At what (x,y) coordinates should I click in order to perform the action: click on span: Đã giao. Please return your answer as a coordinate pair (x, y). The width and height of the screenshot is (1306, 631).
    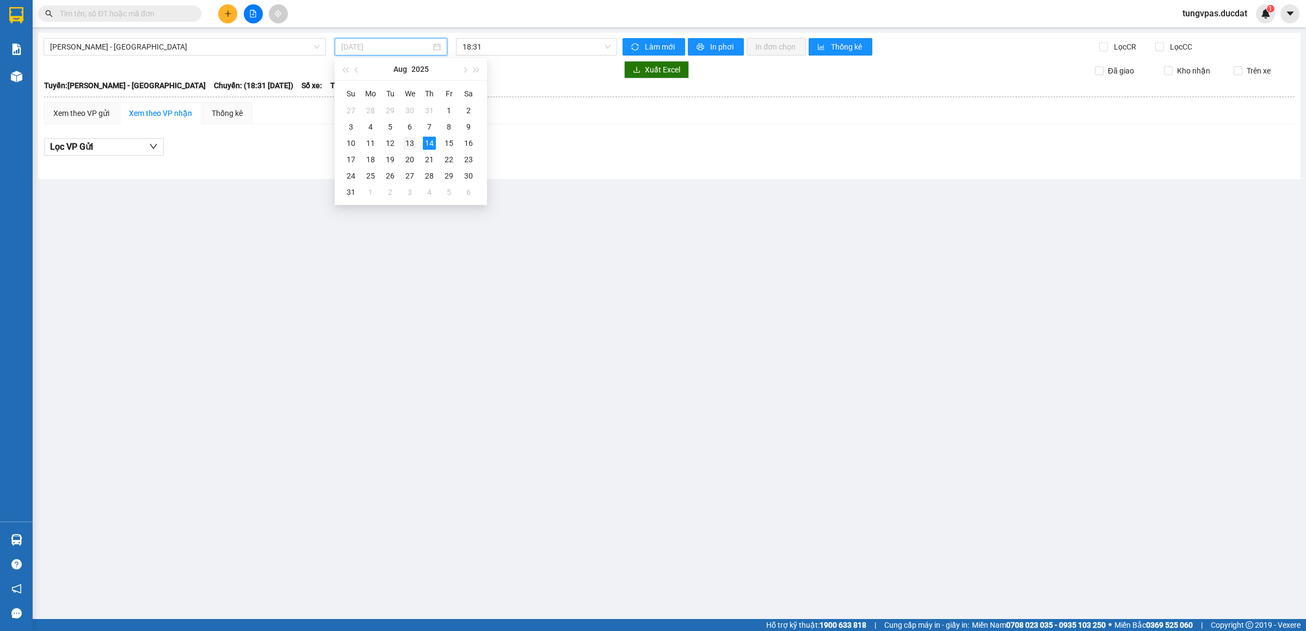
    Looking at the image, I should click on (1121, 71).